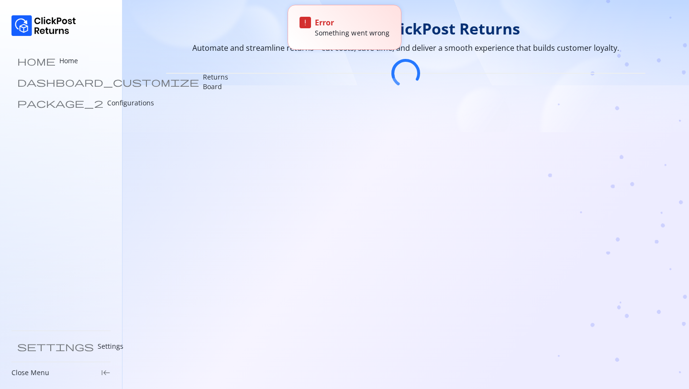  What do you see at coordinates (61, 82) in the screenshot?
I see `a: dashboard_customize Returns Board` at bounding box center [61, 82].